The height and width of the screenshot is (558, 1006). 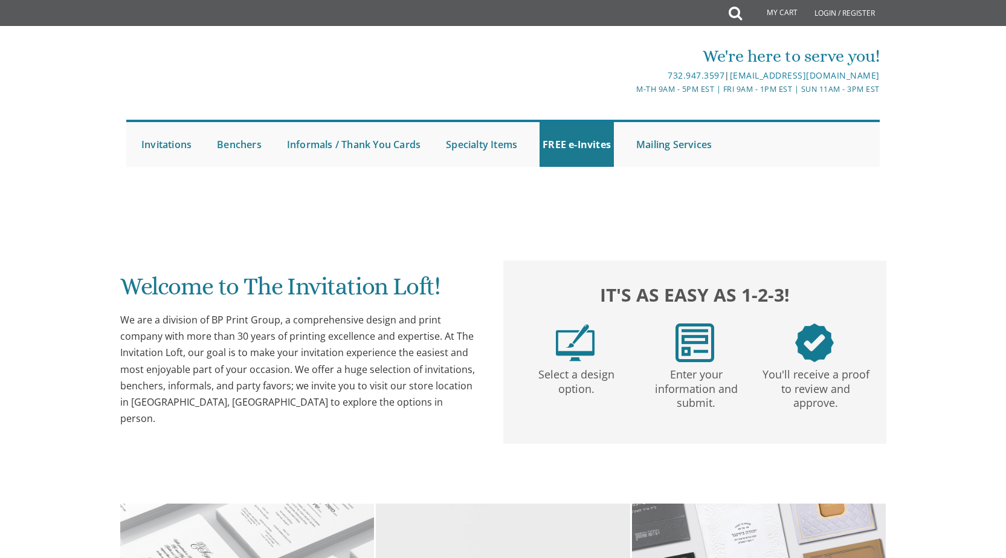 What do you see at coordinates (674, 144) in the screenshot?
I see `a: Mailing Services` at bounding box center [674, 144].